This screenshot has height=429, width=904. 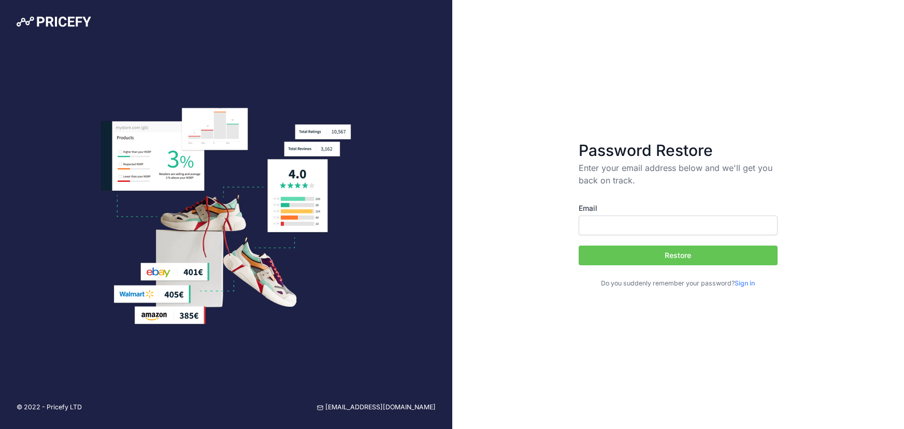 What do you see at coordinates (678, 256) in the screenshot?
I see `button: Restore` at bounding box center [678, 256].